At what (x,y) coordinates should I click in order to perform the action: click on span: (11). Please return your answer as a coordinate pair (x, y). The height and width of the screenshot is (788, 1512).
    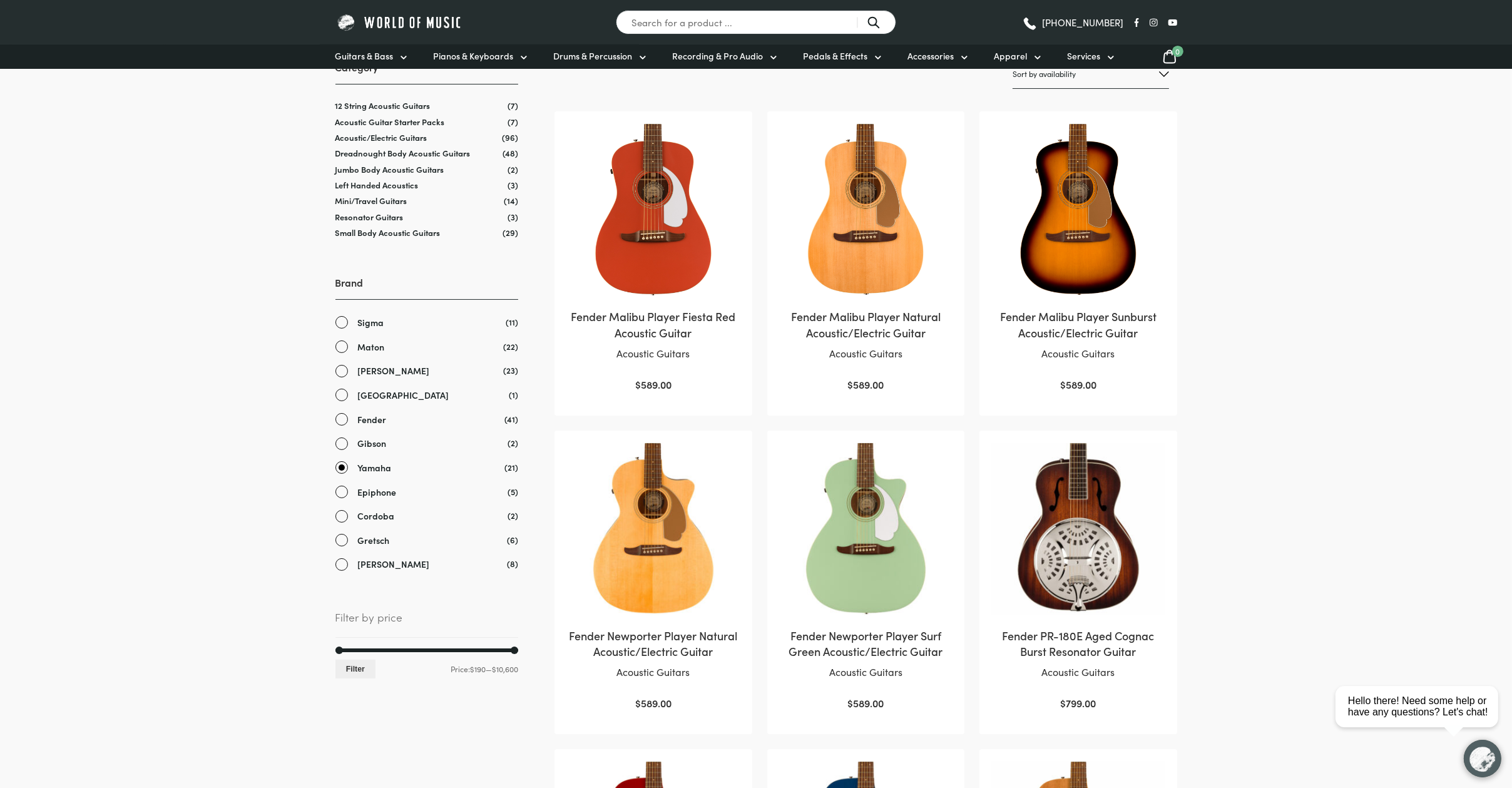
    Looking at the image, I should click on (512, 322).